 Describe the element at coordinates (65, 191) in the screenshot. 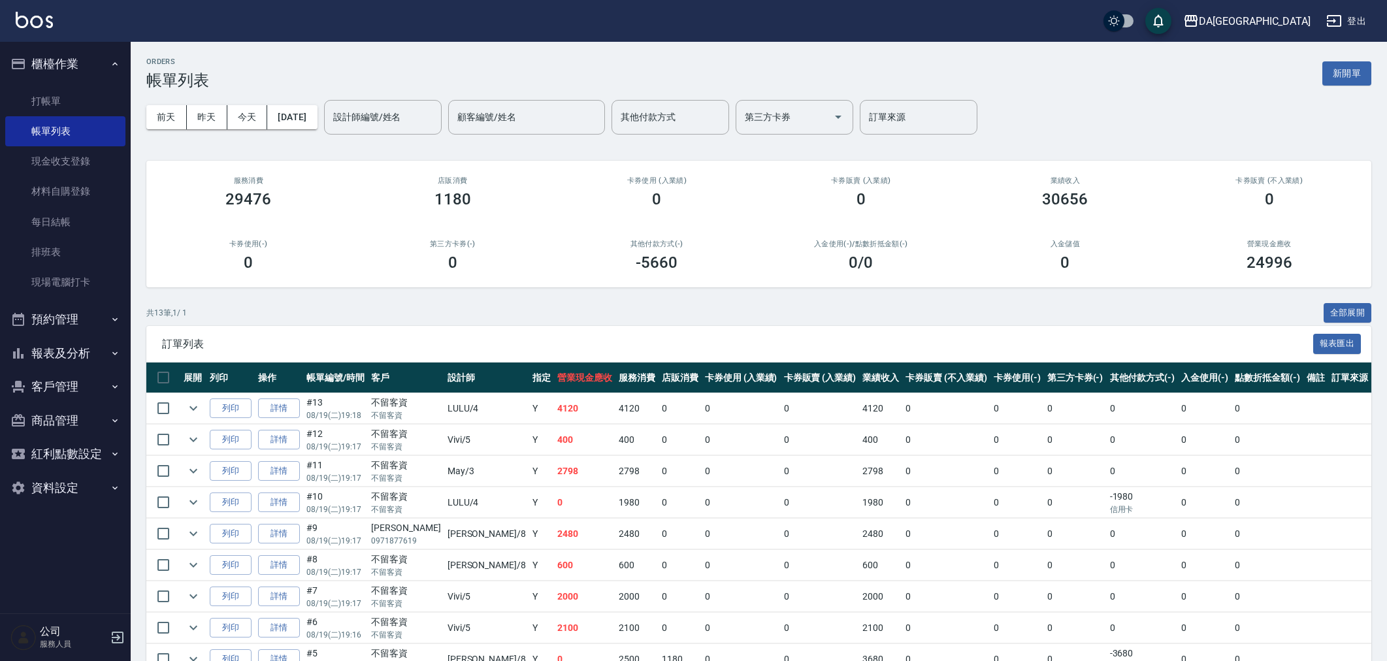

I see `a: 材料自購登錄` at that location.